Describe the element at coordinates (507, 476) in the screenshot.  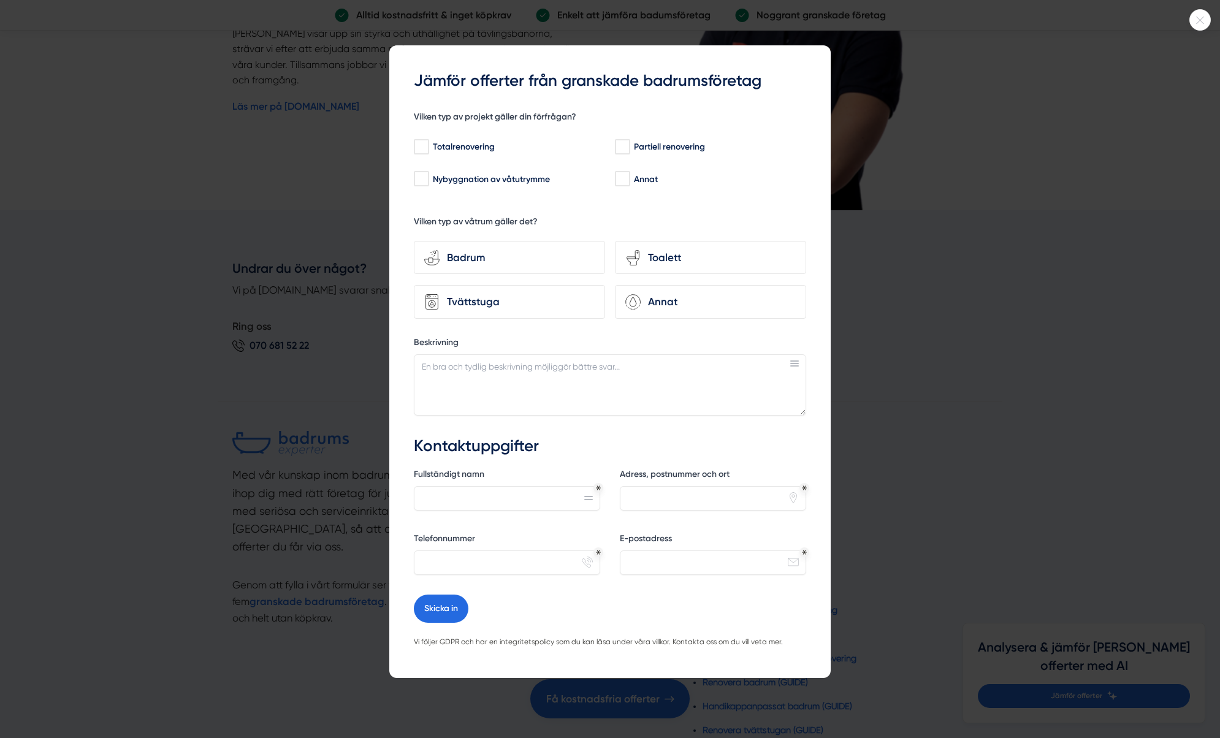
I see `label: Fullständigt namn` at that location.